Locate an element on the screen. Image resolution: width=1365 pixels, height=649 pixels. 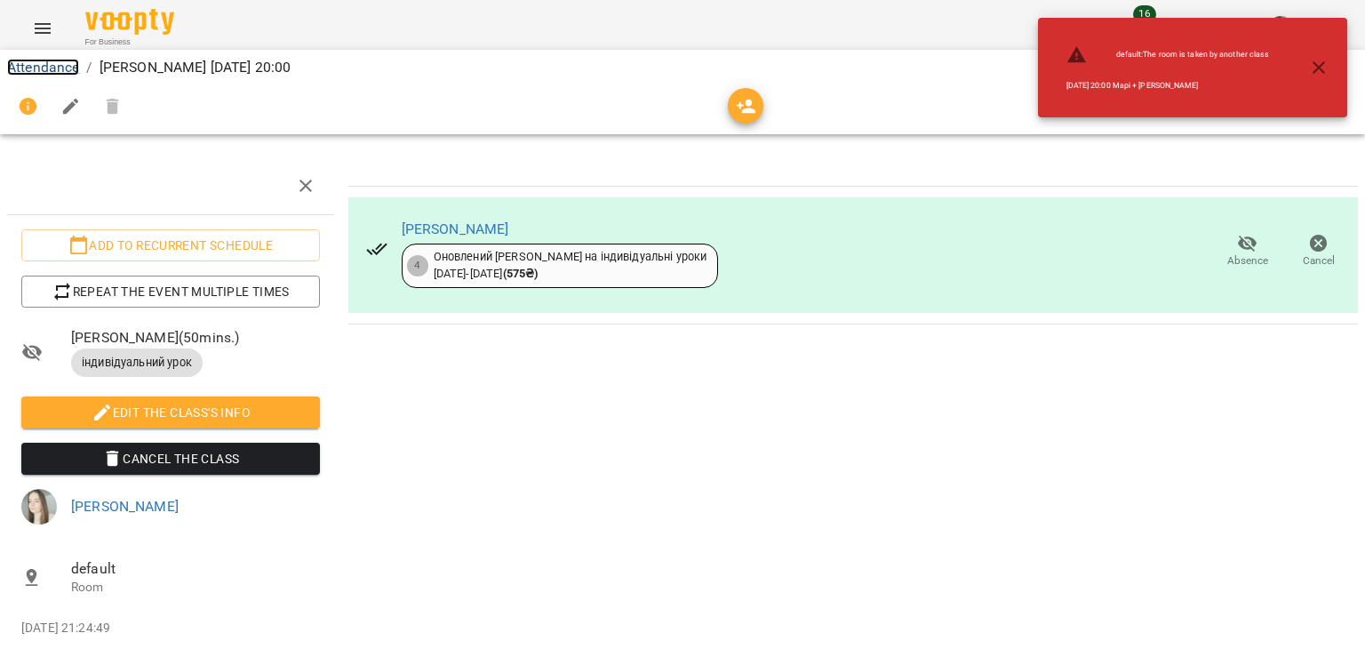
button: Repeat the event multiple times is located at coordinates (171, 292).